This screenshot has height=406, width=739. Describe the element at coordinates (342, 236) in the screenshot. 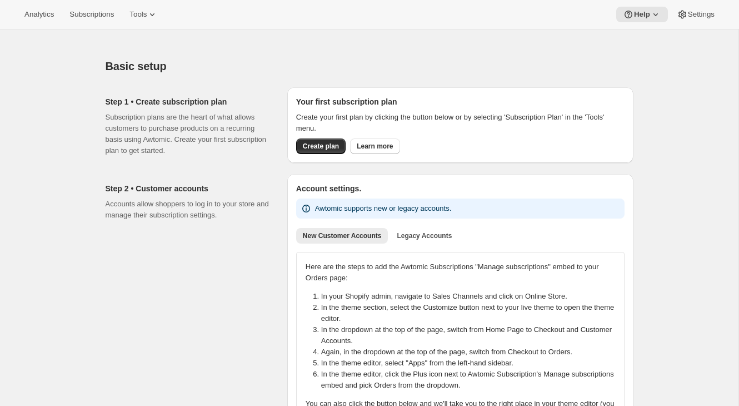

I see `button: New Customer Accounts` at that location.